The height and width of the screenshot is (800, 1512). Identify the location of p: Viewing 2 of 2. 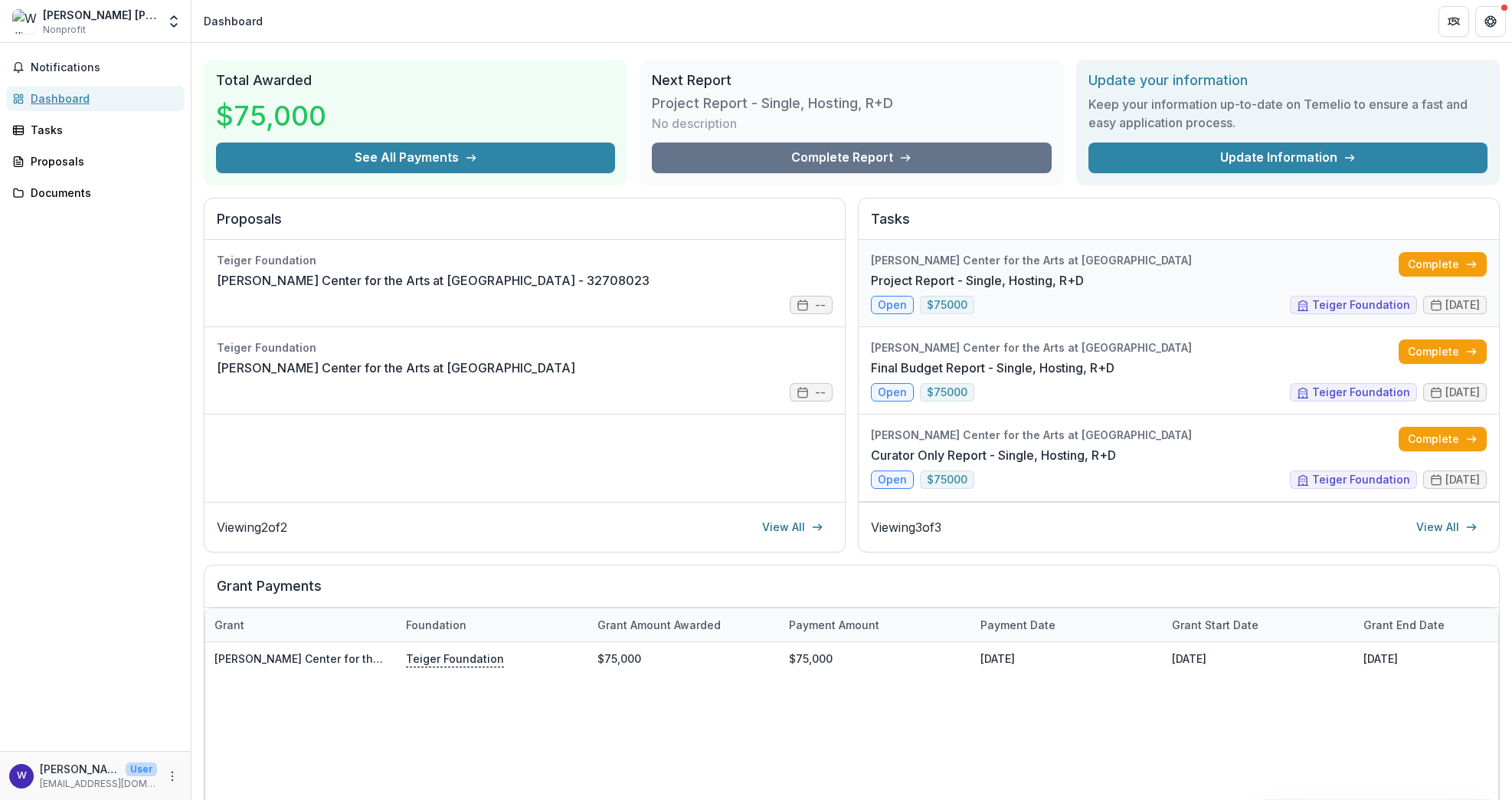
(252, 527).